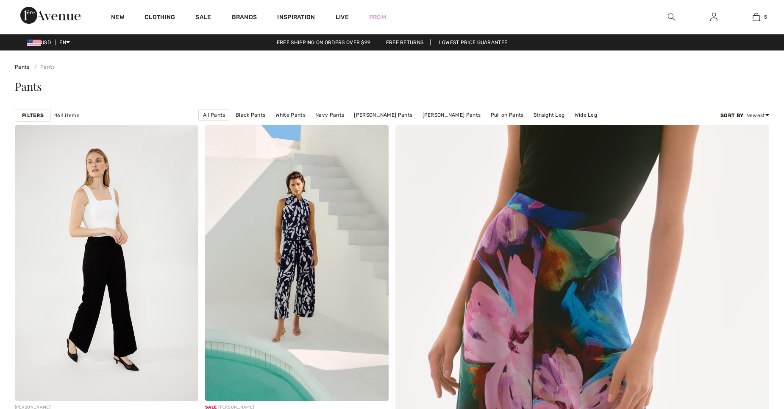 This screenshot has height=409, width=784. Describe the element at coordinates (296, 18) in the screenshot. I see `span: Inspiration` at that location.